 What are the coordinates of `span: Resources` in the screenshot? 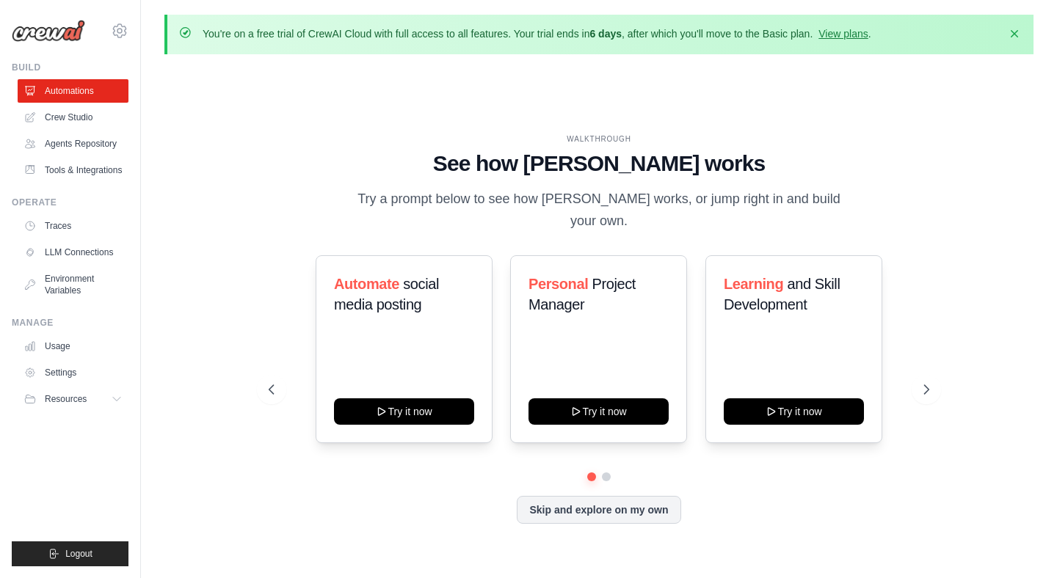 It's located at (65, 399).